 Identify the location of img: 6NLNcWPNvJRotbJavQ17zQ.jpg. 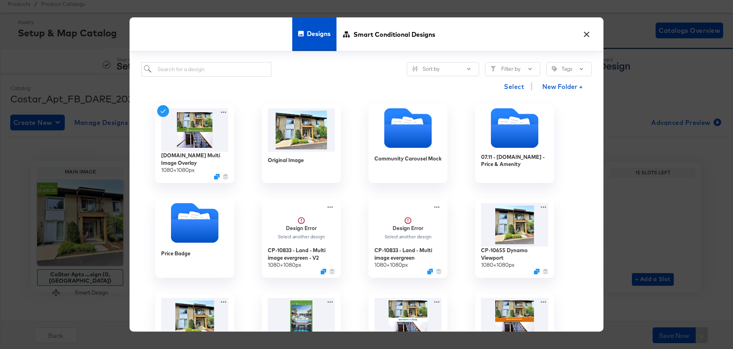
(195, 130).